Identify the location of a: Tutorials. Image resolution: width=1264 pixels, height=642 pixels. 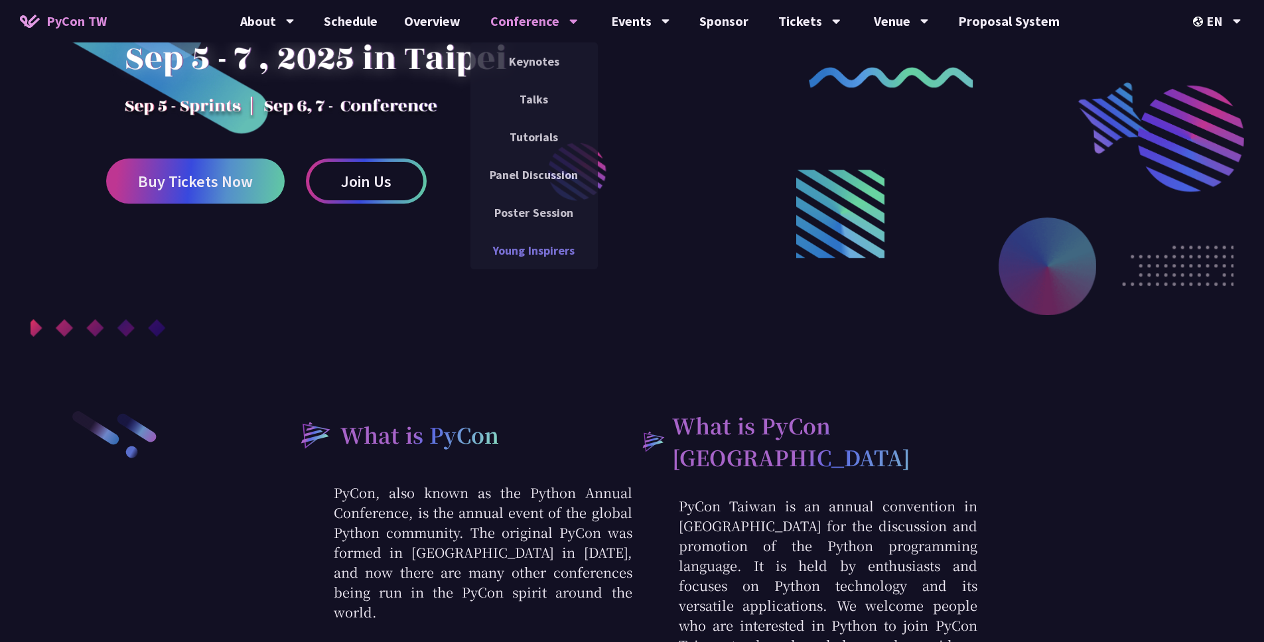
(534, 137).